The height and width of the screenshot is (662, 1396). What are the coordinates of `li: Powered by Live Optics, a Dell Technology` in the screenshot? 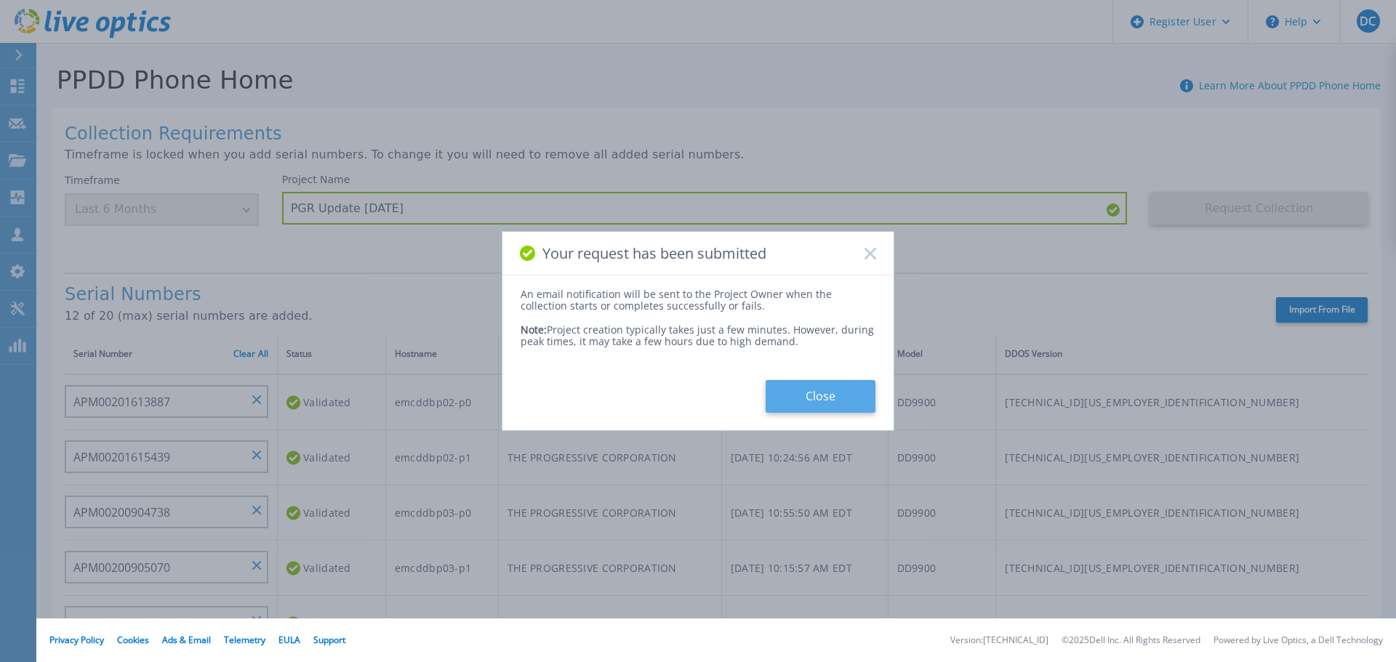 It's located at (1298, 641).